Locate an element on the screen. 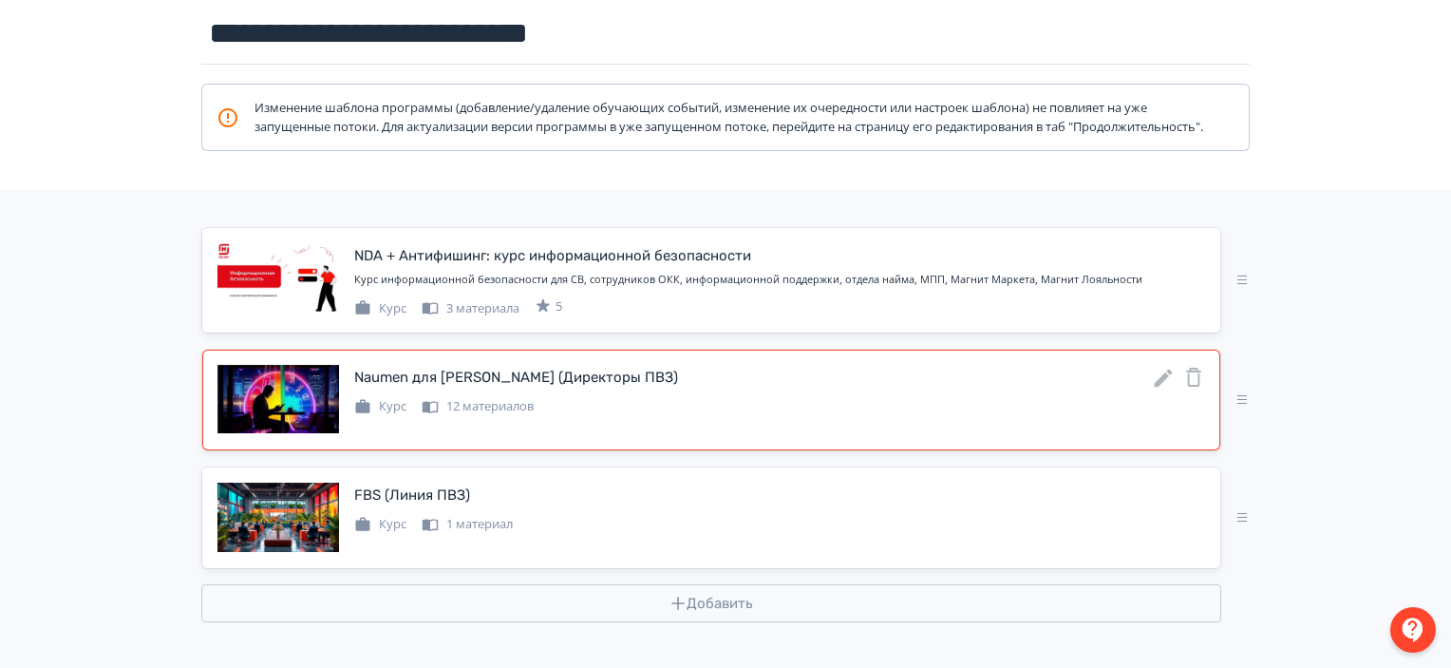  button: Добавить is located at coordinates (711, 603).